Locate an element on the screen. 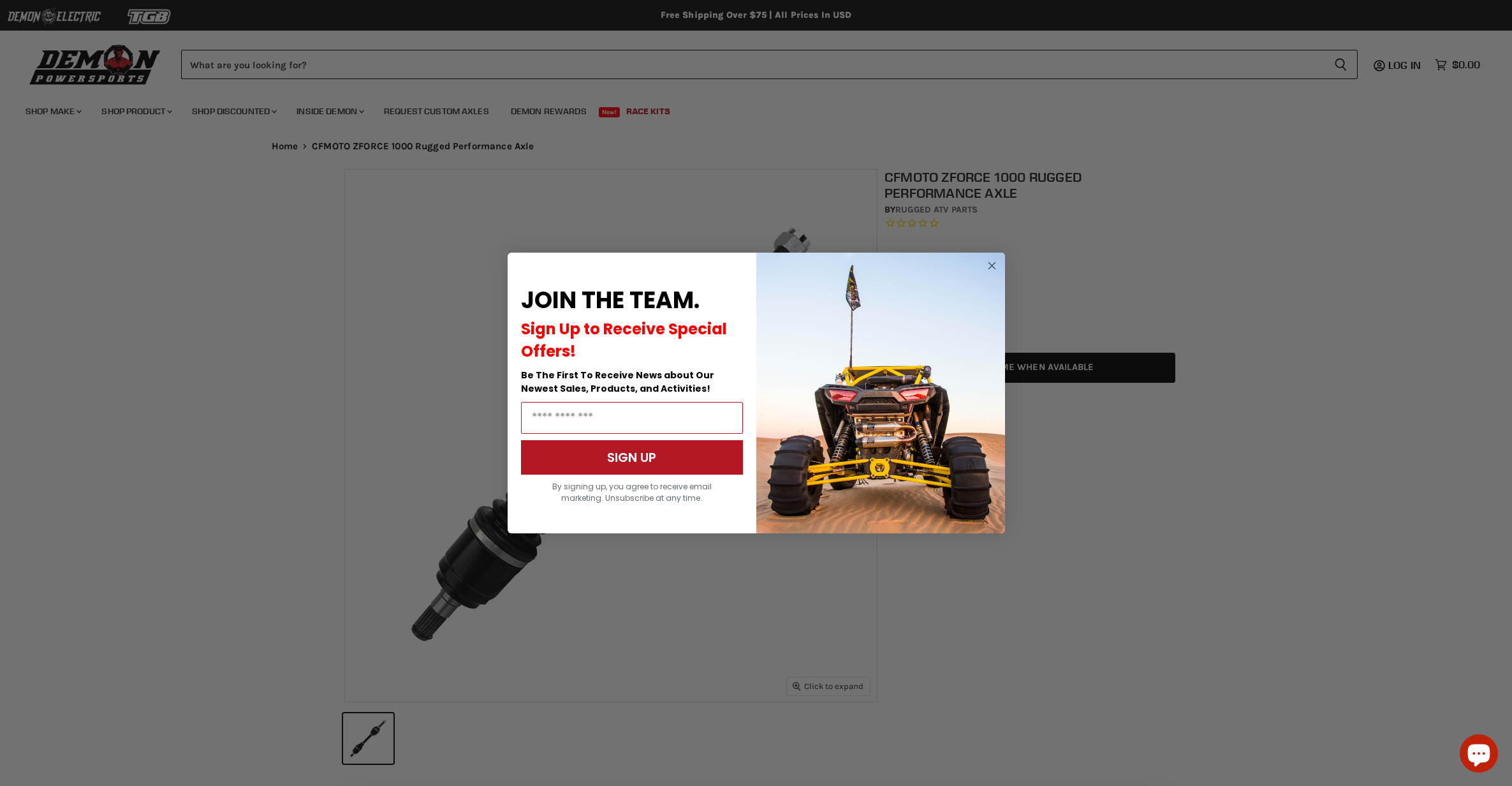 The width and height of the screenshot is (1512, 786). span: Sign Up to Receive Special Offers! is located at coordinates (624, 340).